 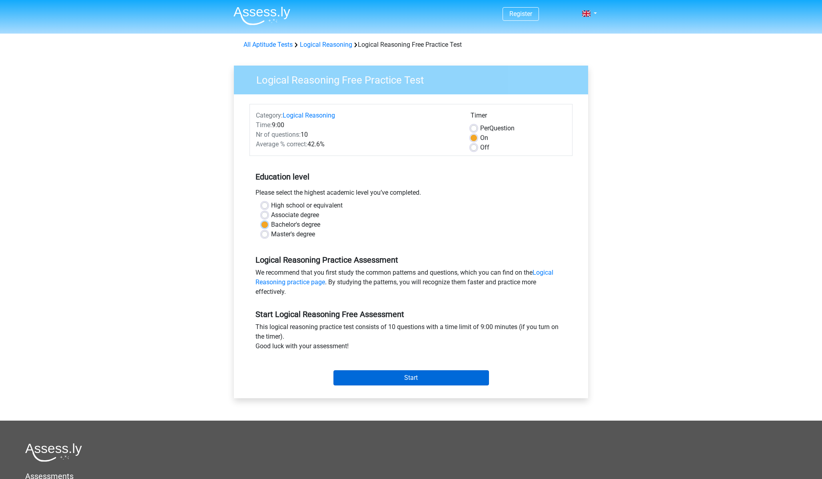 What do you see at coordinates (357, 135) in the screenshot?
I see `div: 10` at bounding box center [357, 135].